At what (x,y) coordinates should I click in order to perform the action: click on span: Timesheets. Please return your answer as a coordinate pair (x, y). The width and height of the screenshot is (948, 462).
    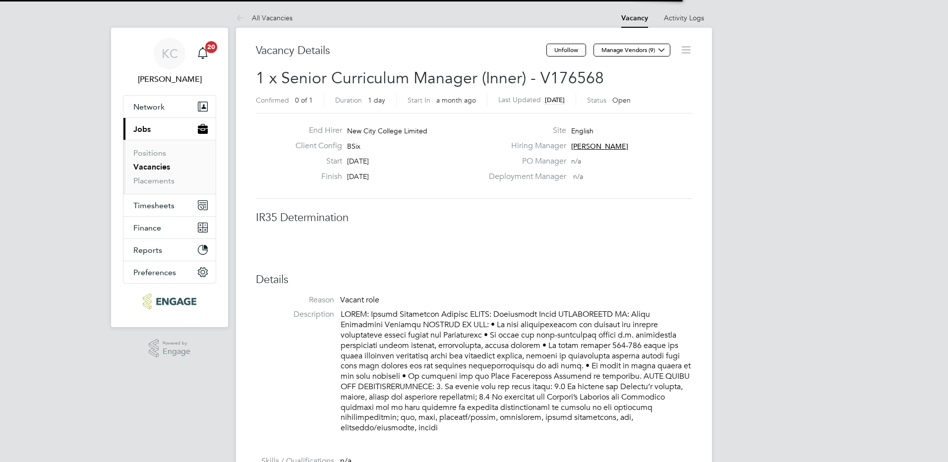
    Looking at the image, I should click on (154, 205).